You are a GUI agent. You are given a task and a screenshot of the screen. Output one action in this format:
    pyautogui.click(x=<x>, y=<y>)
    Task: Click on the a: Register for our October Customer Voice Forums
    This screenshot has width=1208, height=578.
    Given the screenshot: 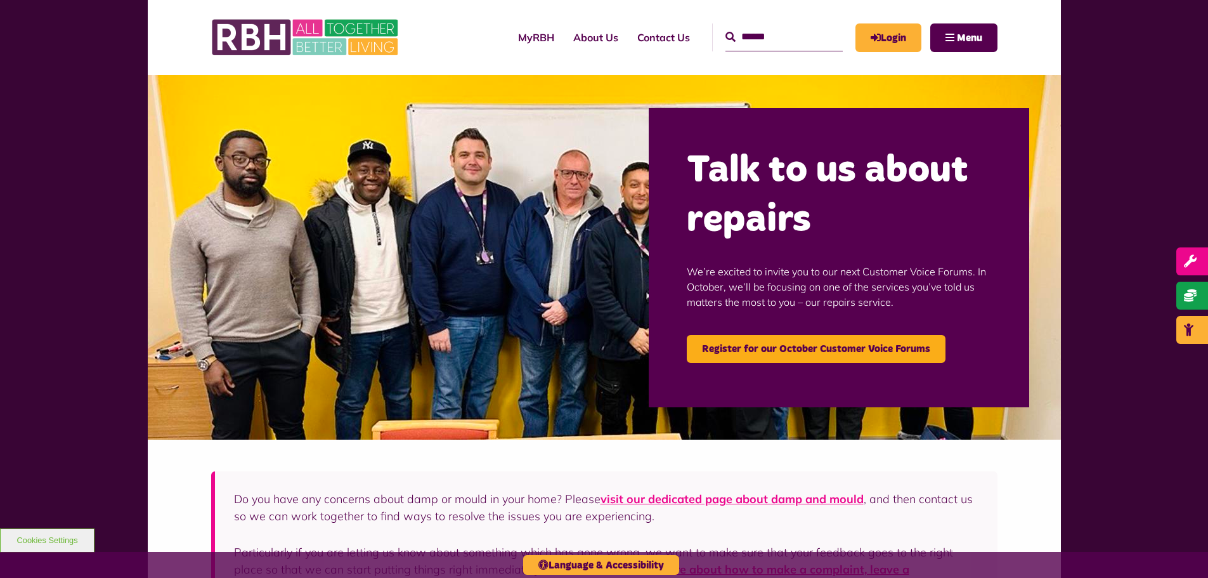 What is the action you would take?
    pyautogui.click(x=816, y=349)
    